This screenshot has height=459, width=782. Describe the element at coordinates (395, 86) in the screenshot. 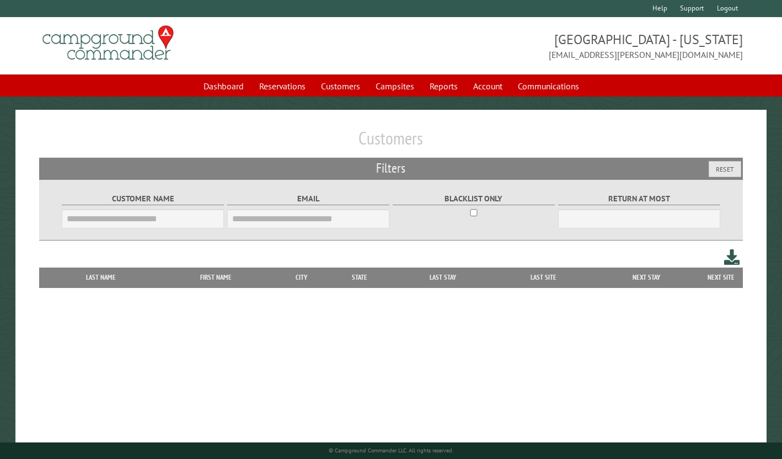

I see `a: Campsites` at that location.